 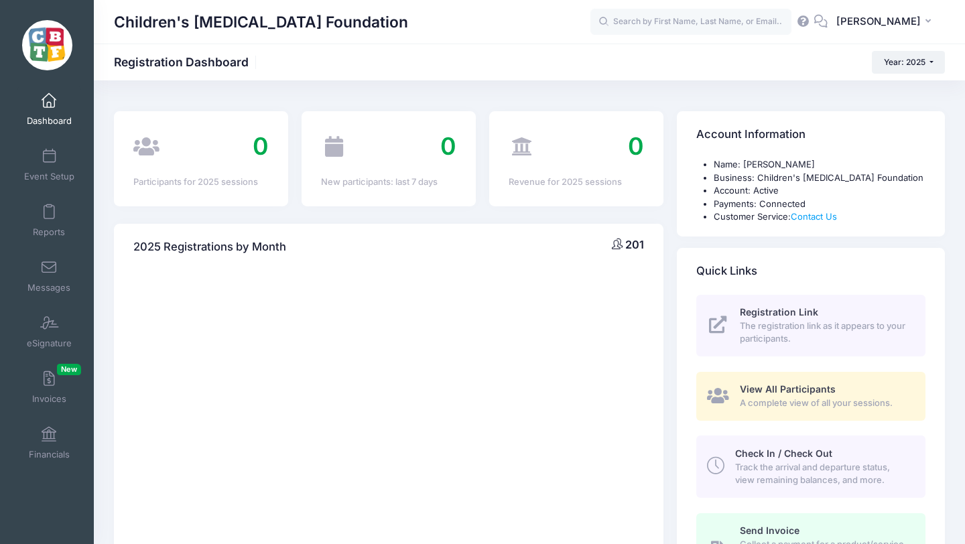 I want to click on a: InvoicesNew, so click(x=49, y=387).